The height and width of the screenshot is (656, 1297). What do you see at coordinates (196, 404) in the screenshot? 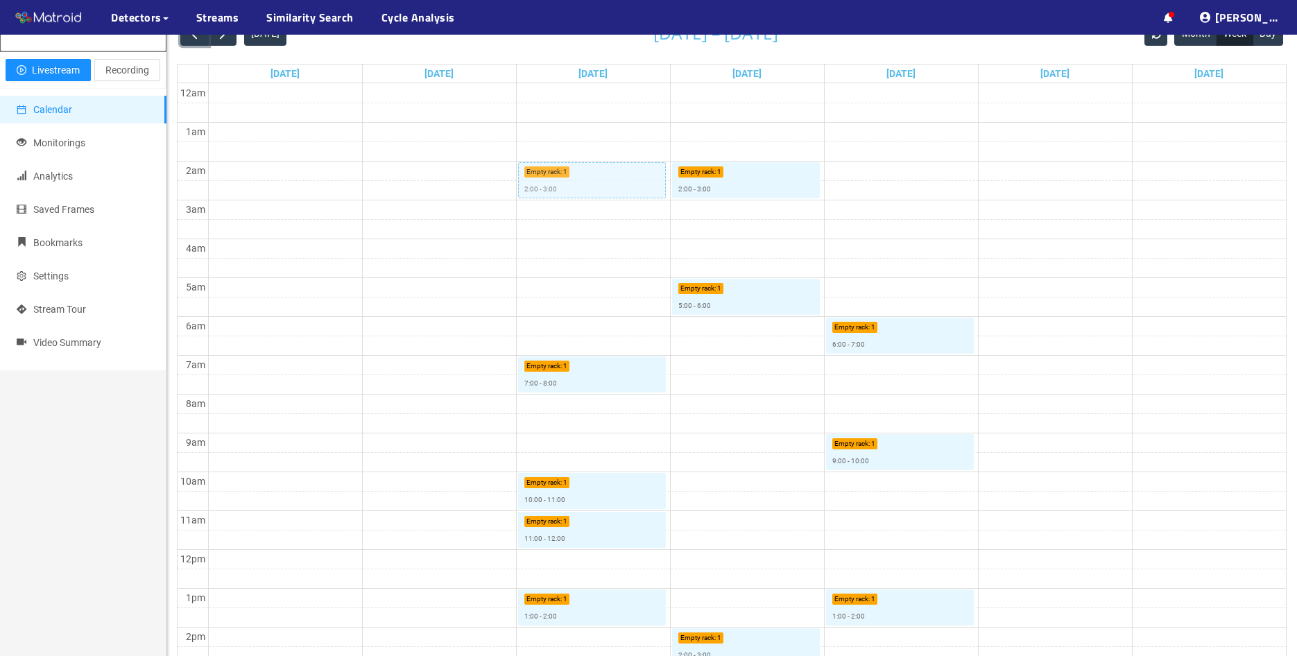
I see `div: 8am` at bounding box center [196, 404].